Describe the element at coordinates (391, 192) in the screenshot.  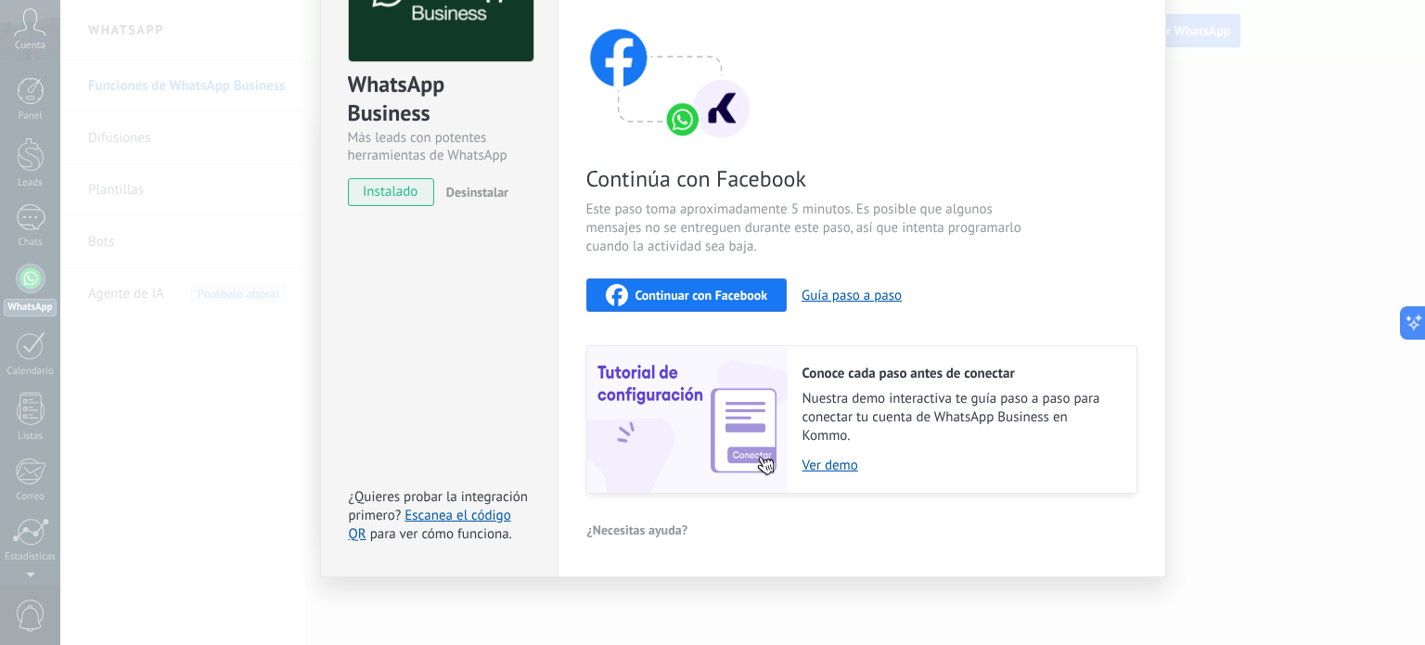
I see `span: instalado` at that location.